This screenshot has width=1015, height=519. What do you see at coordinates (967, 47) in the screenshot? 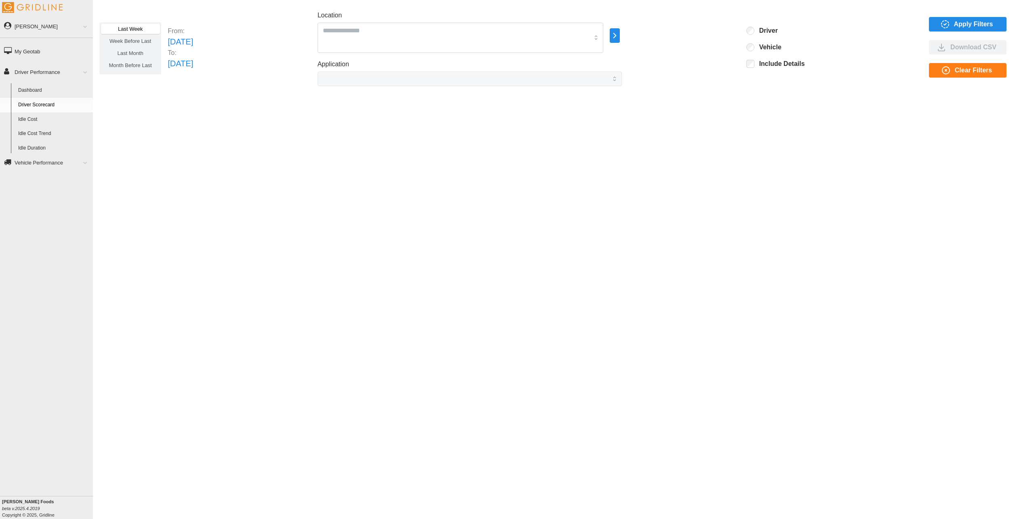
I see `button: Download CSV` at bounding box center [967, 47].